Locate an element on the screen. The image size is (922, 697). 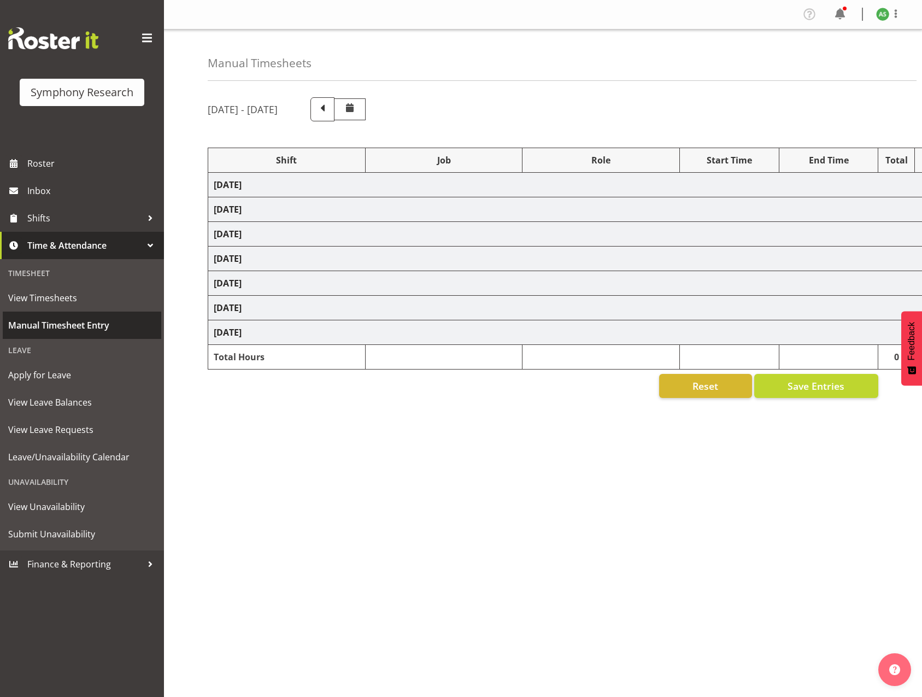
div: Start Time is located at coordinates (729, 160).